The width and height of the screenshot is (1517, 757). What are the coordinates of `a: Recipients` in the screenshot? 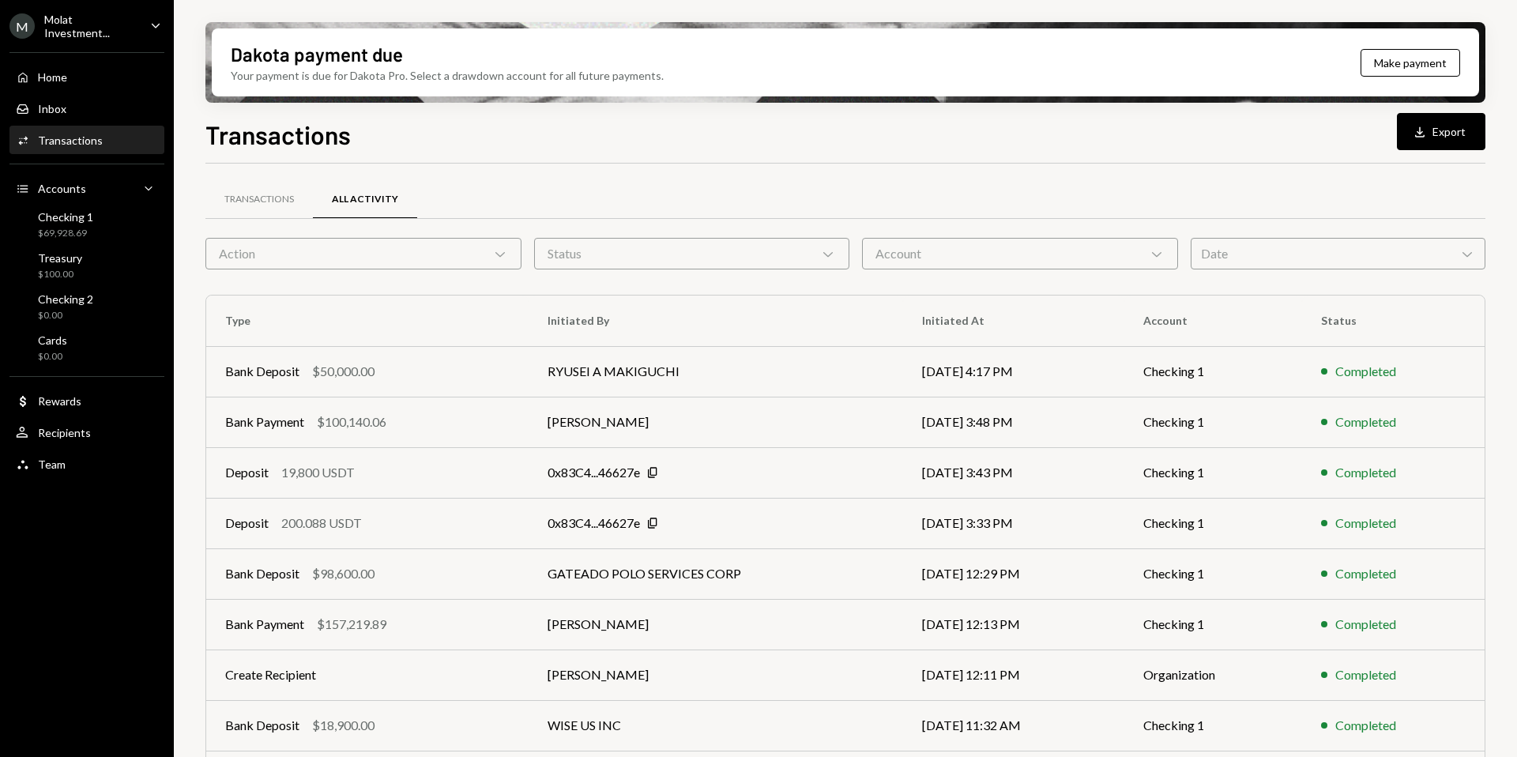 It's located at (87, 432).